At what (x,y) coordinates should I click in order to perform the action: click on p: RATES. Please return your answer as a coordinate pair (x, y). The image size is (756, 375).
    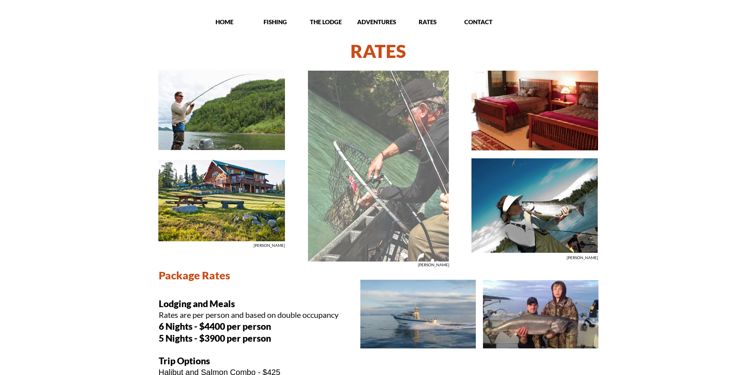
    Looking at the image, I should click on (427, 22).